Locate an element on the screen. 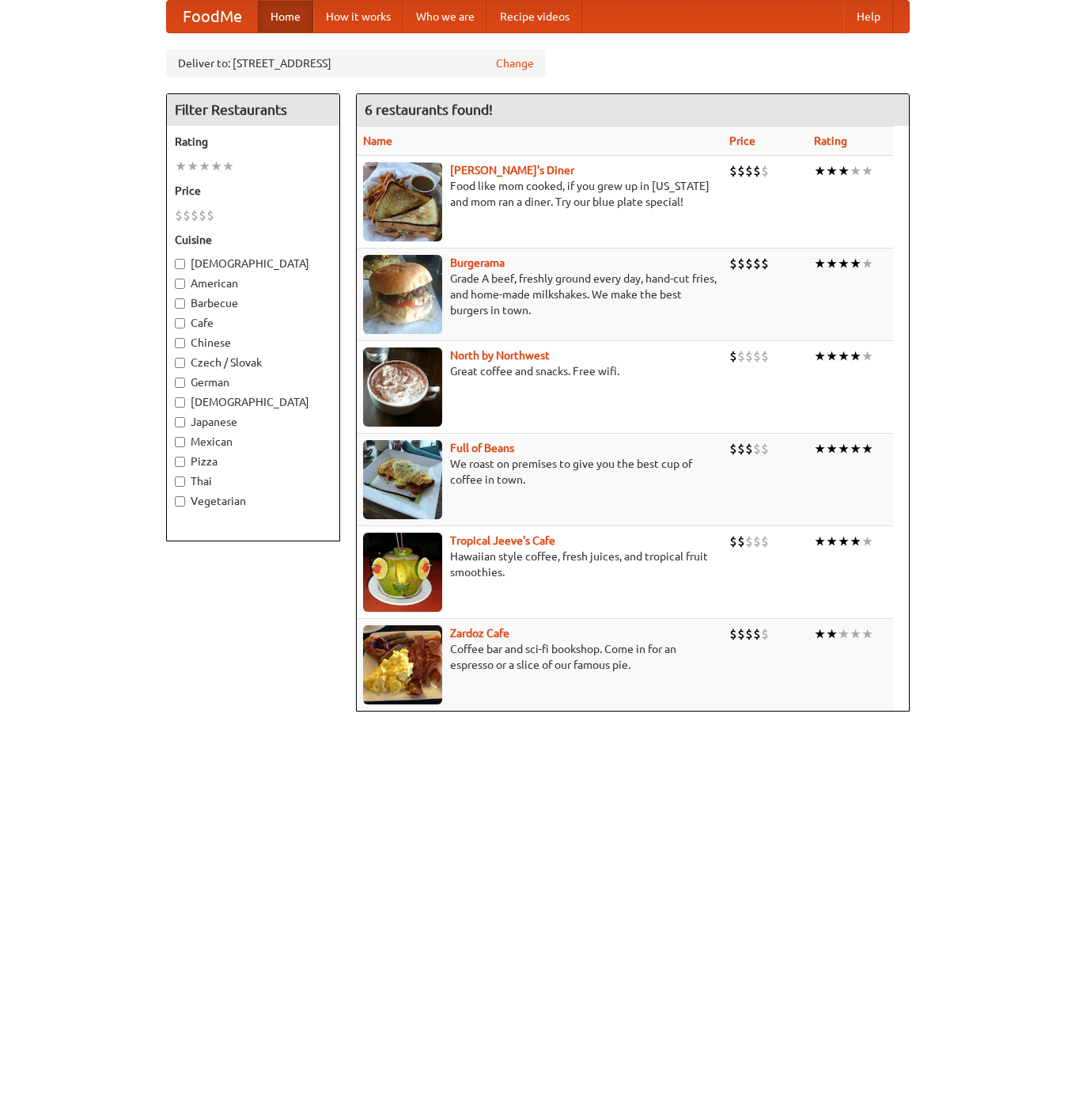 Image resolution: width=1075 pixels, height=1120 pixels. label: Japanese is located at coordinates (253, 422).